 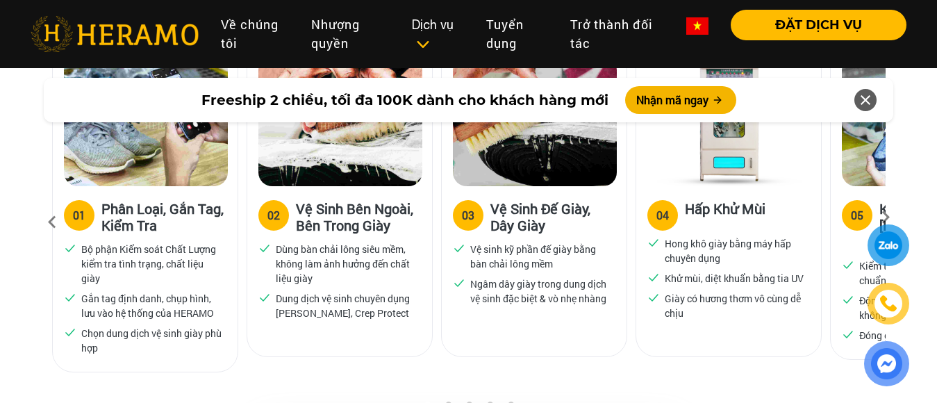 What do you see at coordinates (151, 340) in the screenshot?
I see `p: Chọn dung dịch vệ sinh giày phù hợp` at bounding box center [151, 340].